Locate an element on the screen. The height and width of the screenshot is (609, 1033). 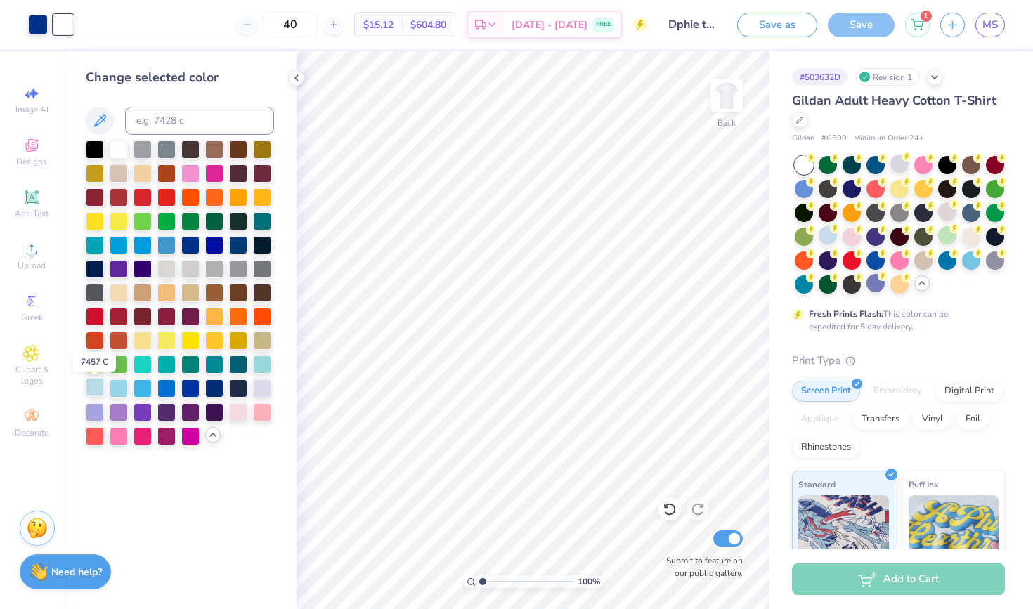
img: Puff Ink is located at coordinates (954, 531).